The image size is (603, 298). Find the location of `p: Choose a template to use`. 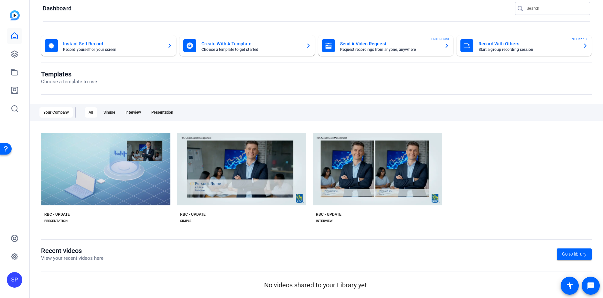

p: Choose a template to use is located at coordinates (69, 81).